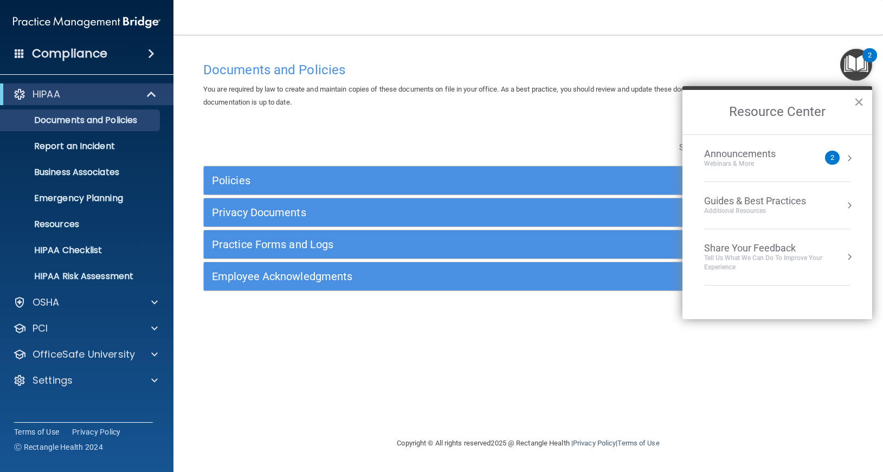 The width and height of the screenshot is (883, 472). What do you see at coordinates (858, 102) in the screenshot?
I see `button: Close` at bounding box center [858, 102].